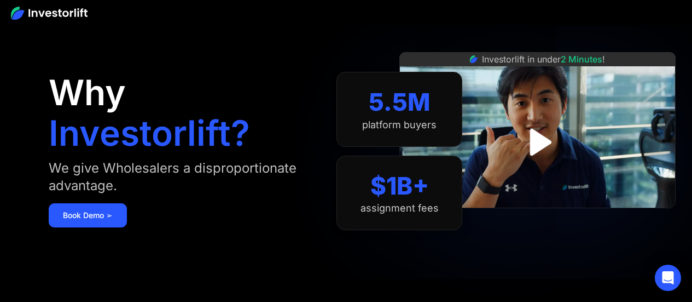  What do you see at coordinates (400, 102) in the screenshot?
I see `div: 5.5M` at bounding box center [400, 102].